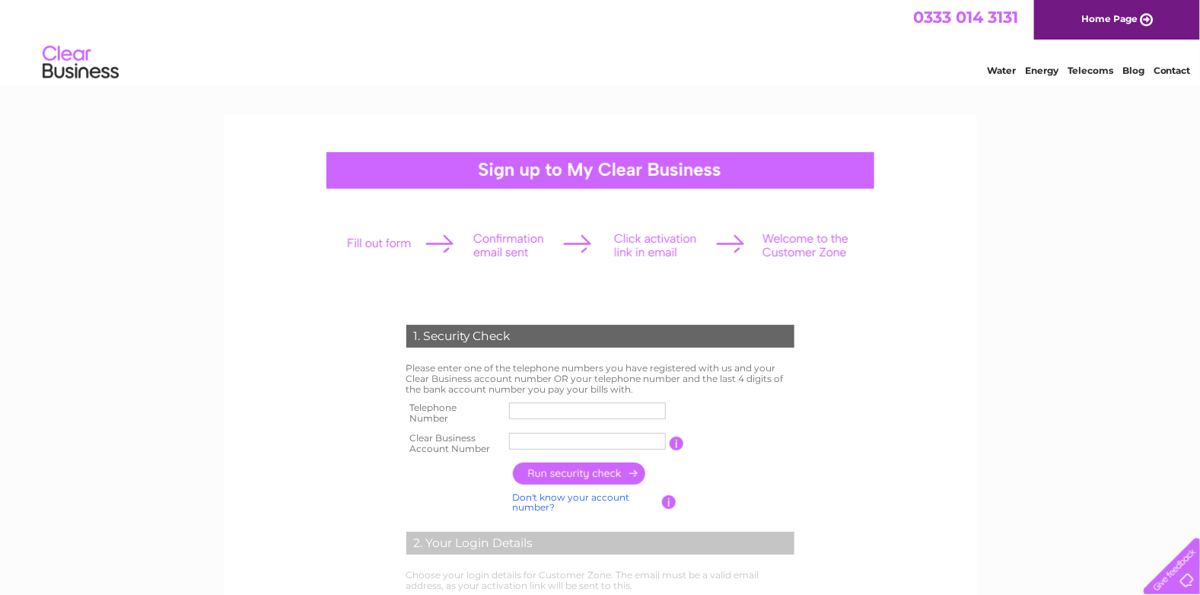 The image size is (1200, 595). What do you see at coordinates (600, 543) in the screenshot?
I see `div: 2. Your Login Details` at bounding box center [600, 543].